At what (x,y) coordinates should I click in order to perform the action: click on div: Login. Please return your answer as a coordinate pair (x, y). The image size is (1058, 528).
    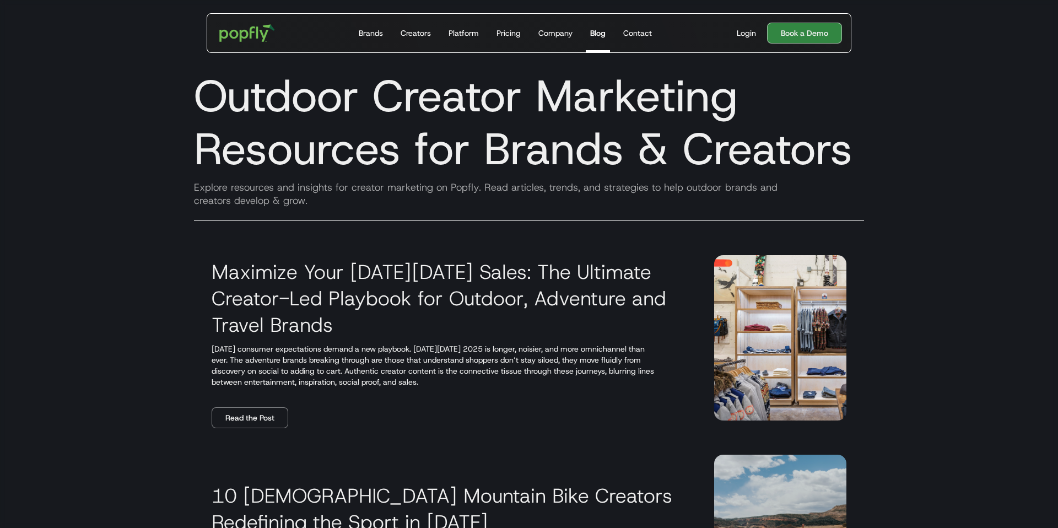
    Looking at the image, I should click on (746, 33).